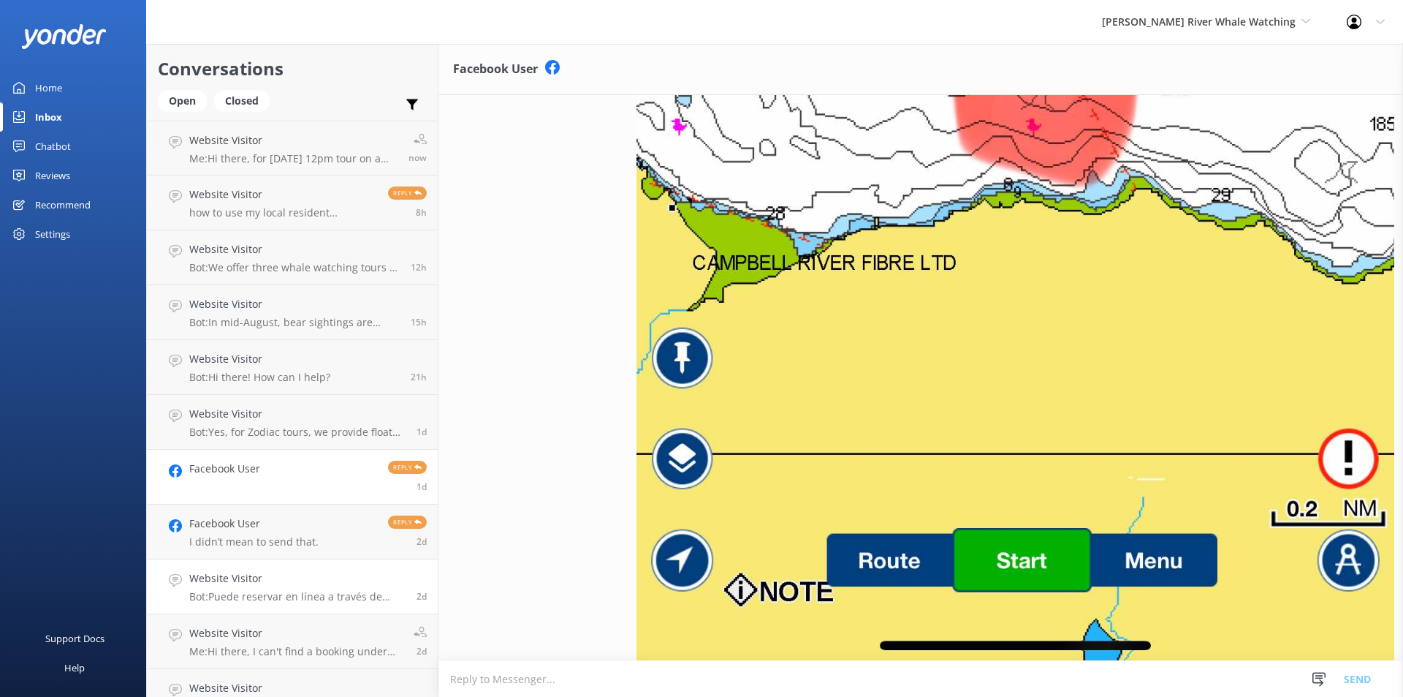 The image size is (1403, 697). What do you see at coordinates (292, 69) in the screenshot?
I see `h2: Conversations` at bounding box center [292, 69].